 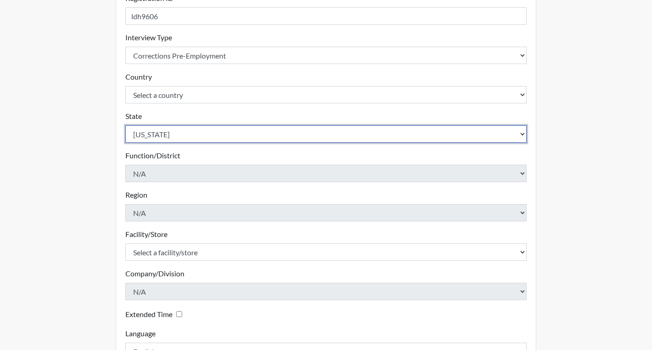 What do you see at coordinates (155, 273) in the screenshot?
I see `label: Company/Division` at bounding box center [155, 273].